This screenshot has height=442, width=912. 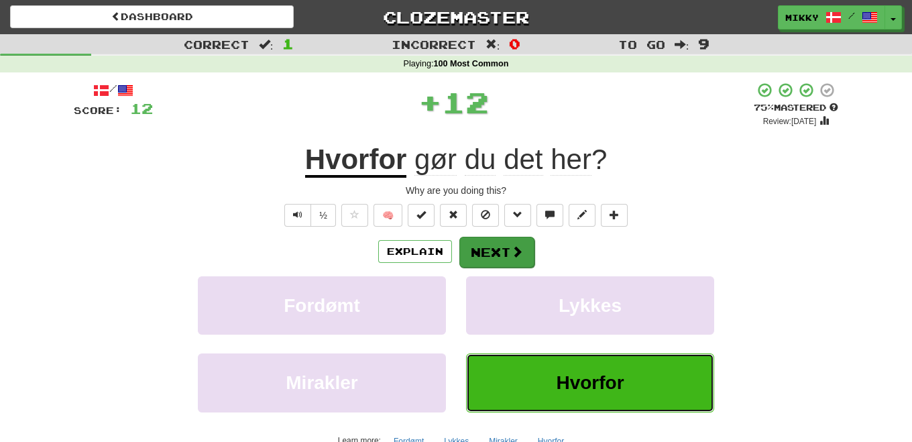 I want to click on span: gør, so click(x=435, y=160).